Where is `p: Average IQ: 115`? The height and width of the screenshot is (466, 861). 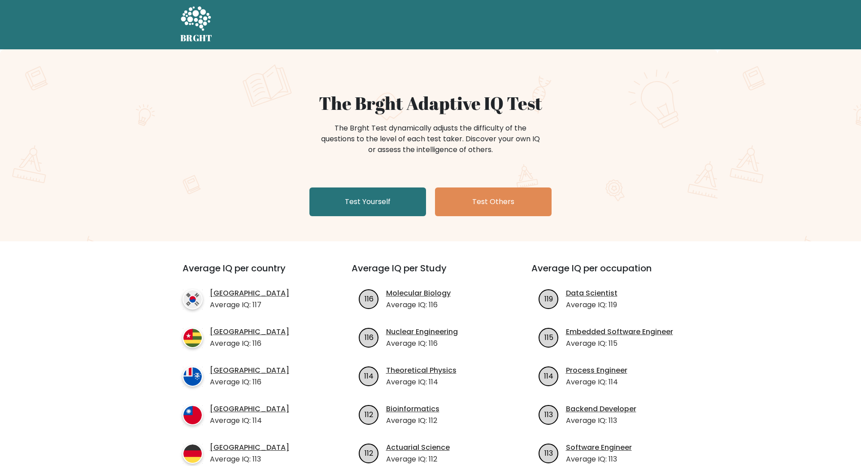 p: Average IQ: 115 is located at coordinates (619, 344).